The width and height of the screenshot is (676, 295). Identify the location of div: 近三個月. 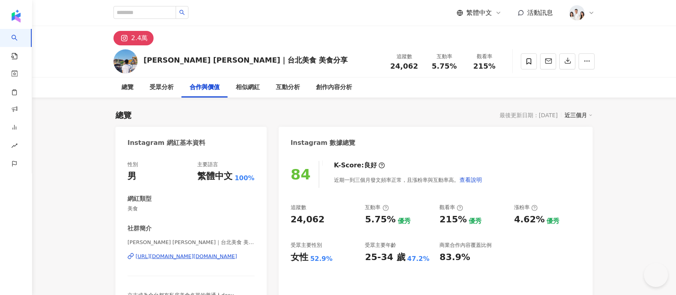
(579, 115).